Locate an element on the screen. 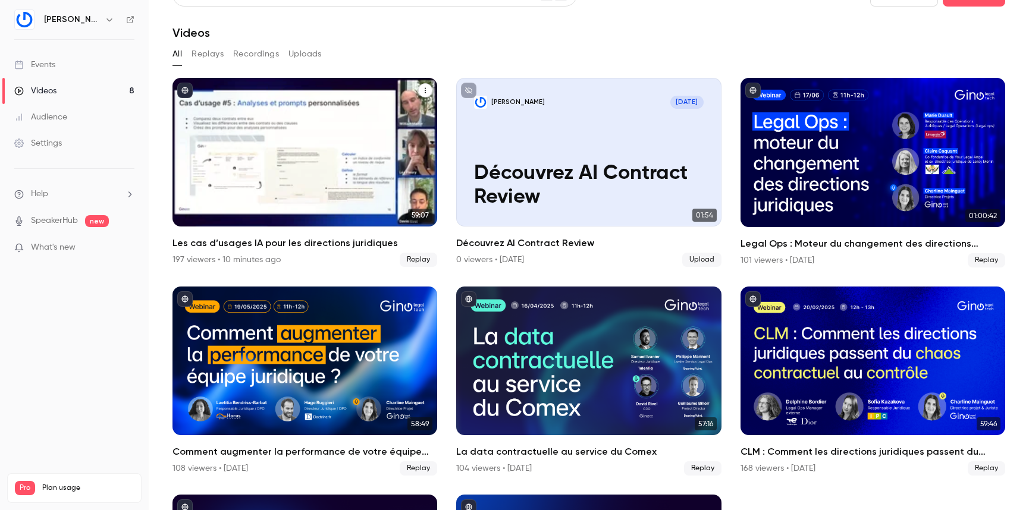  span: new is located at coordinates (97, 221).